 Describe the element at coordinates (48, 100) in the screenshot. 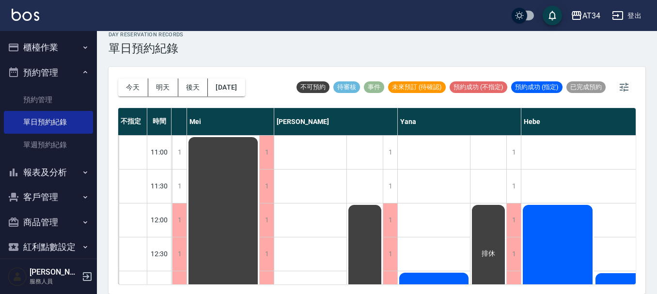

I see `a: 預約管理` at that location.